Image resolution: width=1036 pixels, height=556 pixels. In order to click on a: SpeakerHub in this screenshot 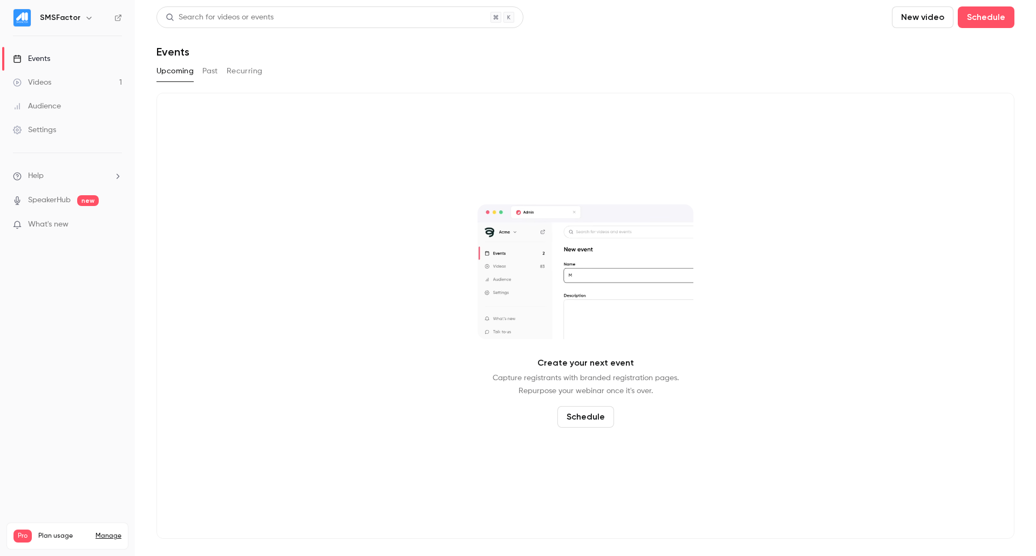, I will do `click(49, 200)`.